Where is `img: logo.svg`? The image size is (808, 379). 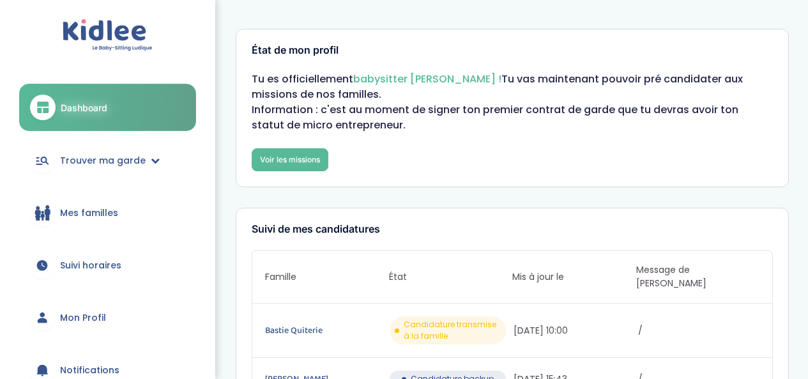 img: logo.svg is located at coordinates (107, 35).